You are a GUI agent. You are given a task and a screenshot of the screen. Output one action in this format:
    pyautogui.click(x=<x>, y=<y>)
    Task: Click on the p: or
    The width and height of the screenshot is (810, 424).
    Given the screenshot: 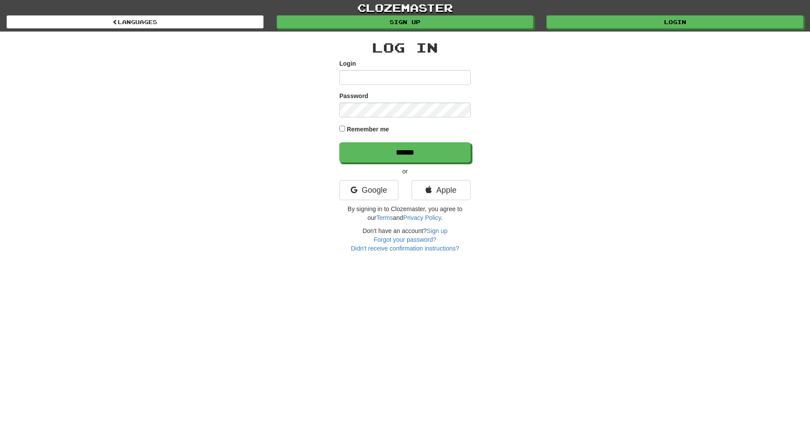 What is the action you would take?
    pyautogui.click(x=405, y=171)
    